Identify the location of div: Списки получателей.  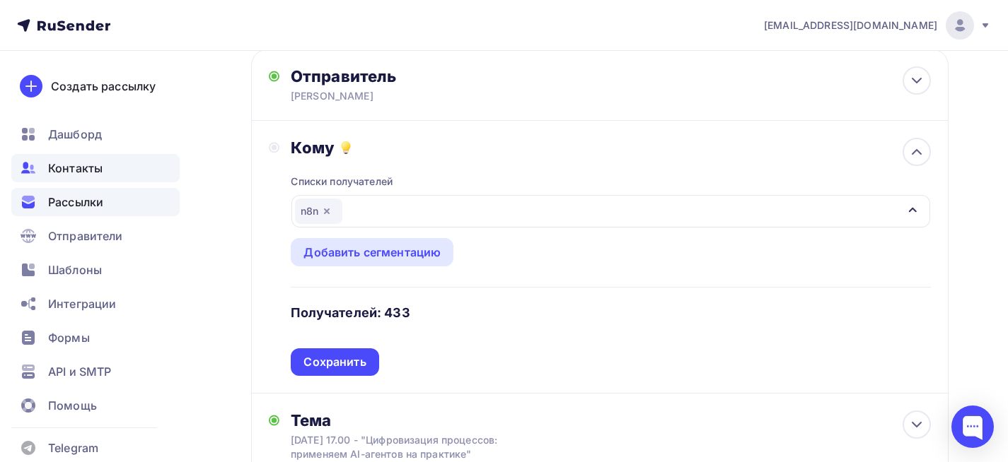
(341, 182).